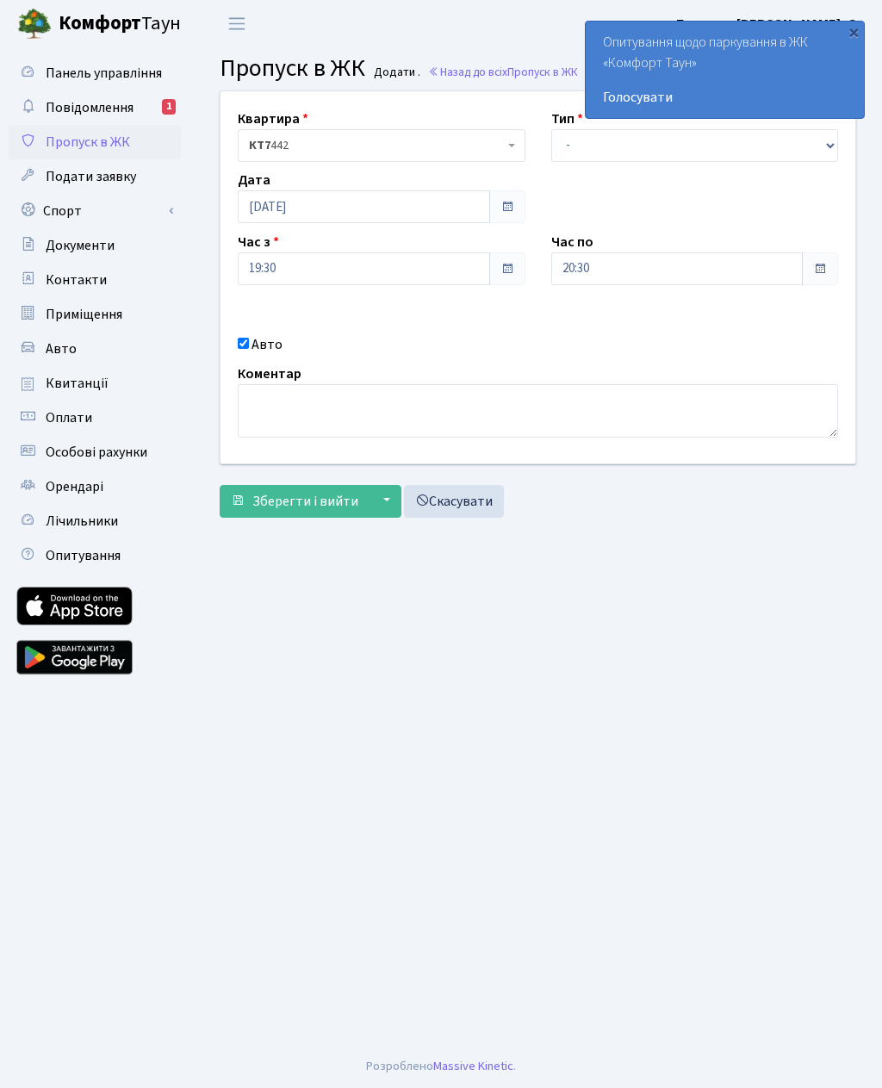 The image size is (882, 1088). I want to click on span: Приміщення, so click(84, 314).